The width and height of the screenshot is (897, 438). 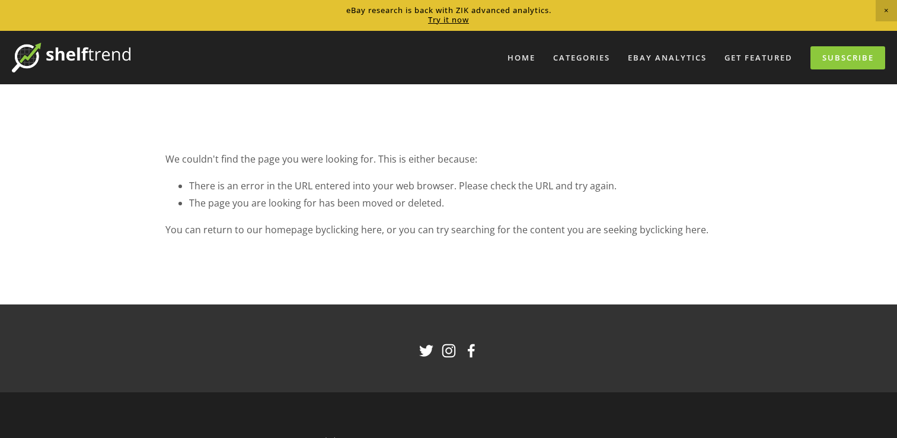 What do you see at coordinates (461, 203) in the screenshot?
I see `li: The page you are looking for has been moved or deleted.` at bounding box center [461, 203].